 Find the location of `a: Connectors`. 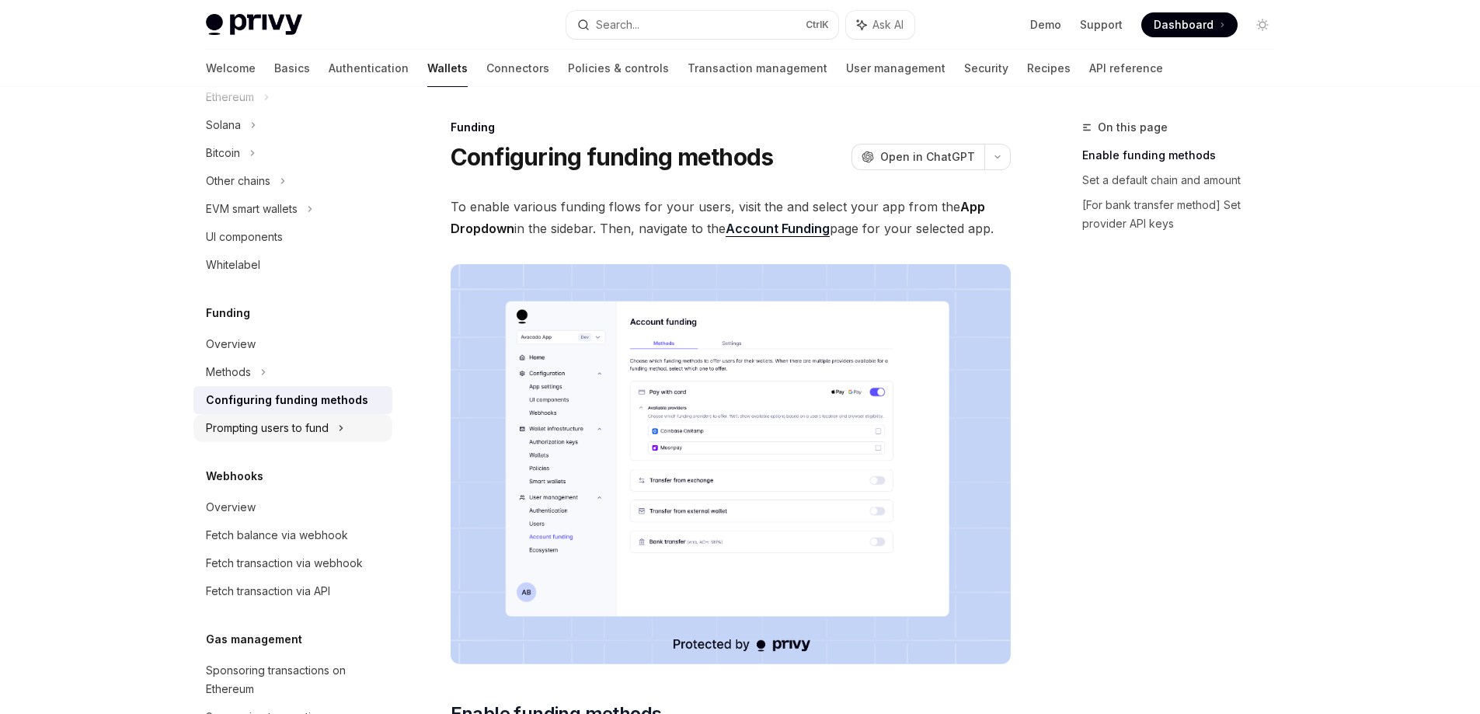

a: Connectors is located at coordinates (517, 68).